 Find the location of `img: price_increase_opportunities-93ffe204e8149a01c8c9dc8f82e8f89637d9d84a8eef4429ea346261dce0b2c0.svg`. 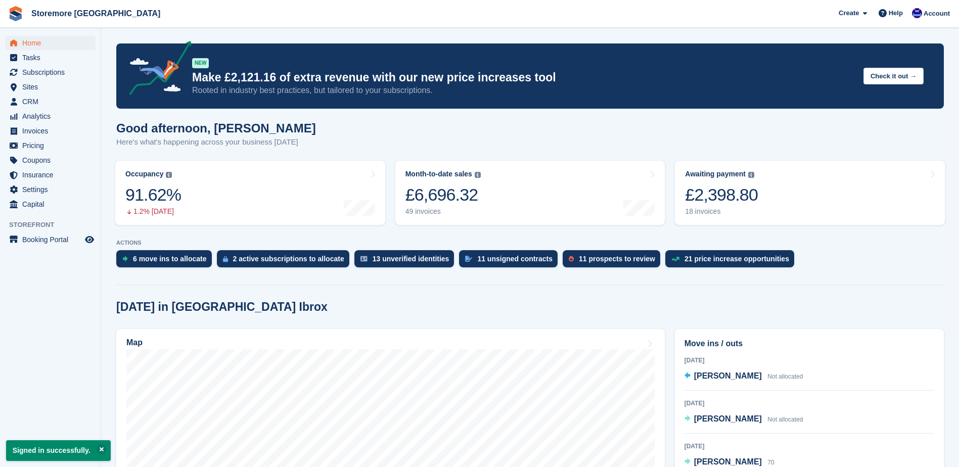

img: price_increase_opportunities-93ffe204e8149a01c8c9dc8f82e8f89637d9d84a8eef4429ea346261dce0b2c0.svg is located at coordinates (676, 259).